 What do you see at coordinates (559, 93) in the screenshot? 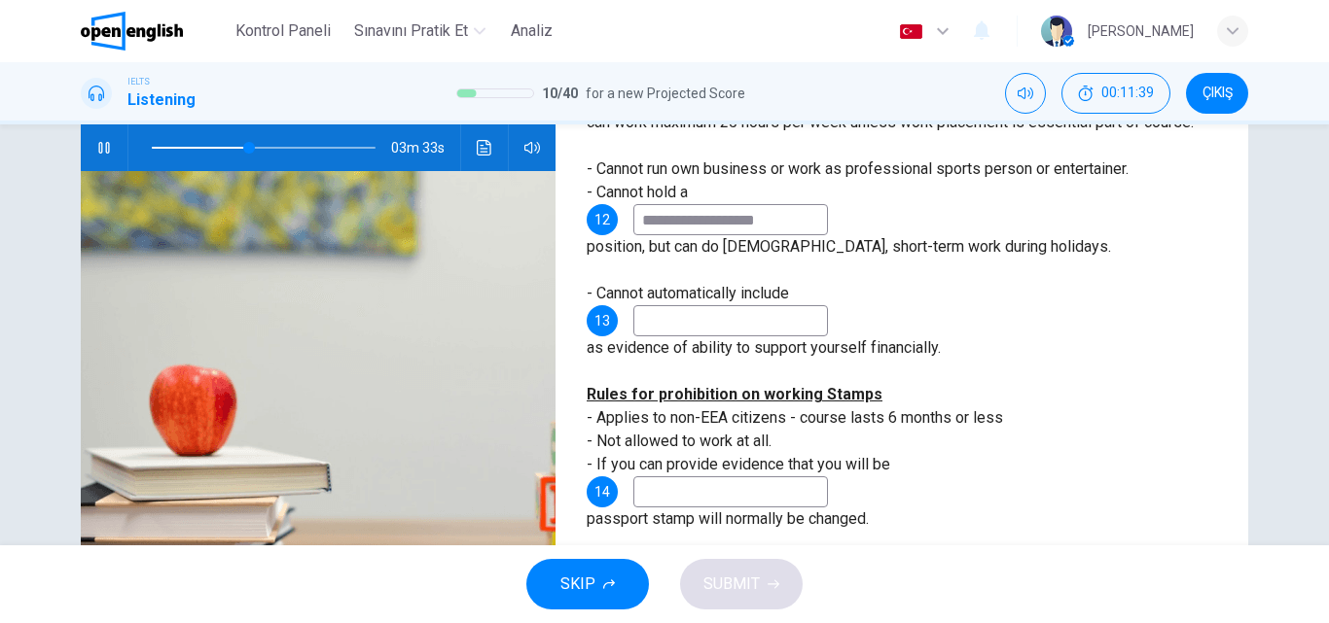
I see `span: 10 / 40` at bounding box center [559, 93].